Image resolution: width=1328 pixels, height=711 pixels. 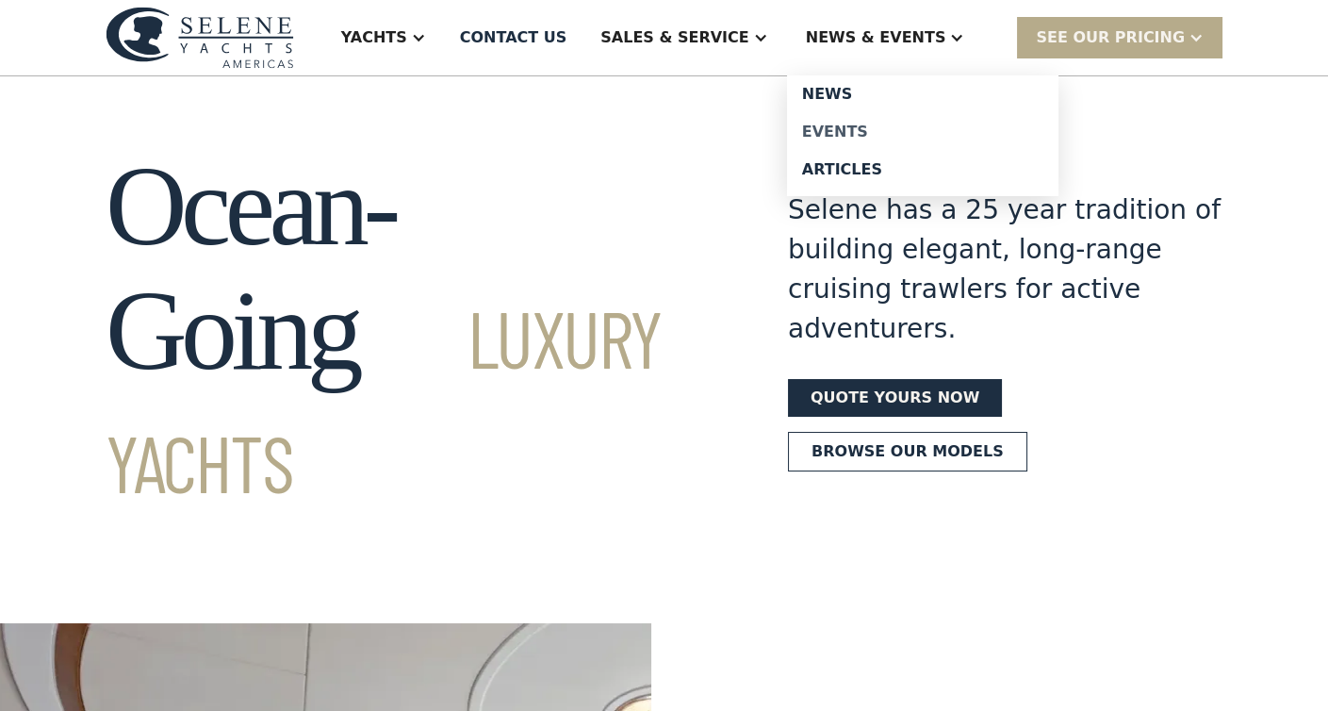 What do you see at coordinates (908, 451) in the screenshot?
I see `a: Browse our models` at bounding box center [908, 451].